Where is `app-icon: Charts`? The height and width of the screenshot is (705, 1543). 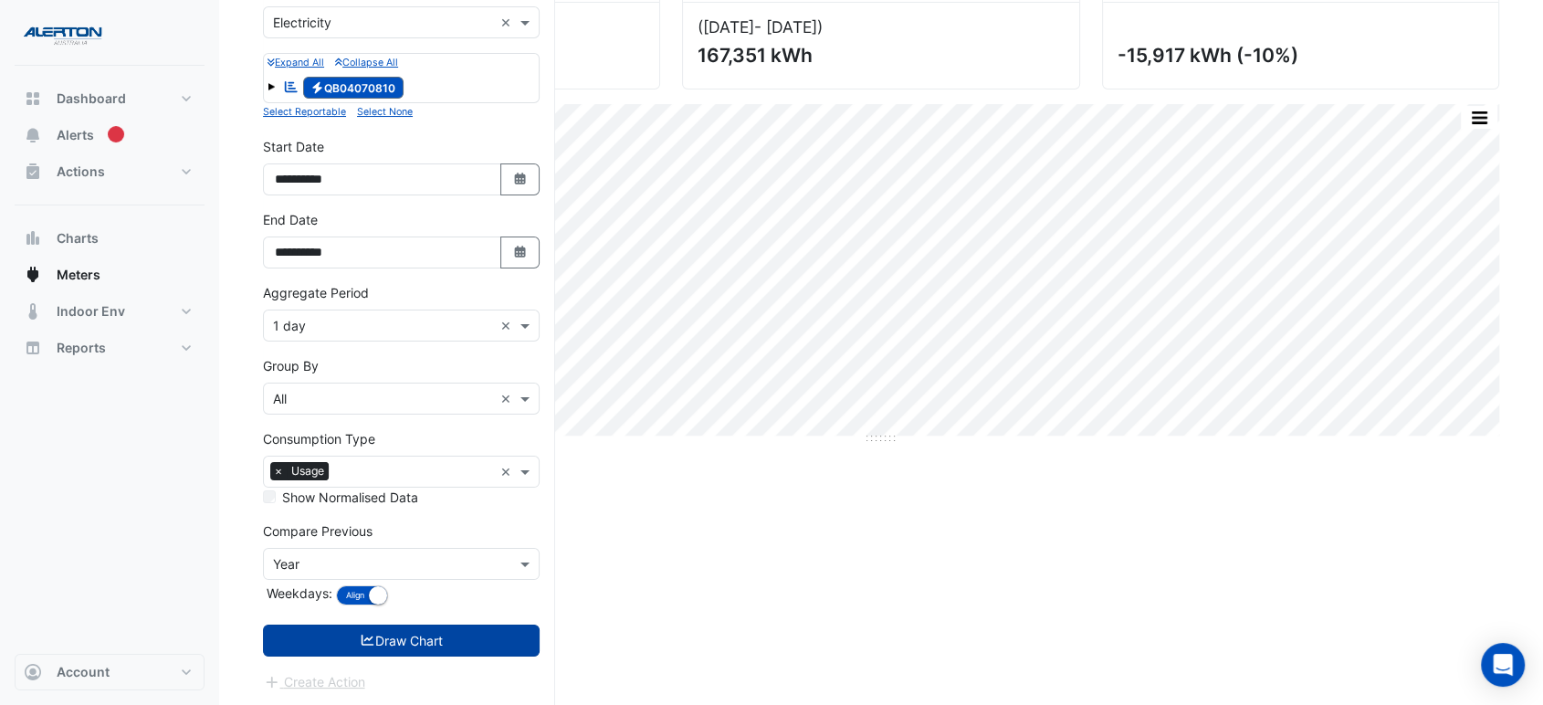
app-icon: Charts is located at coordinates (33, 238).